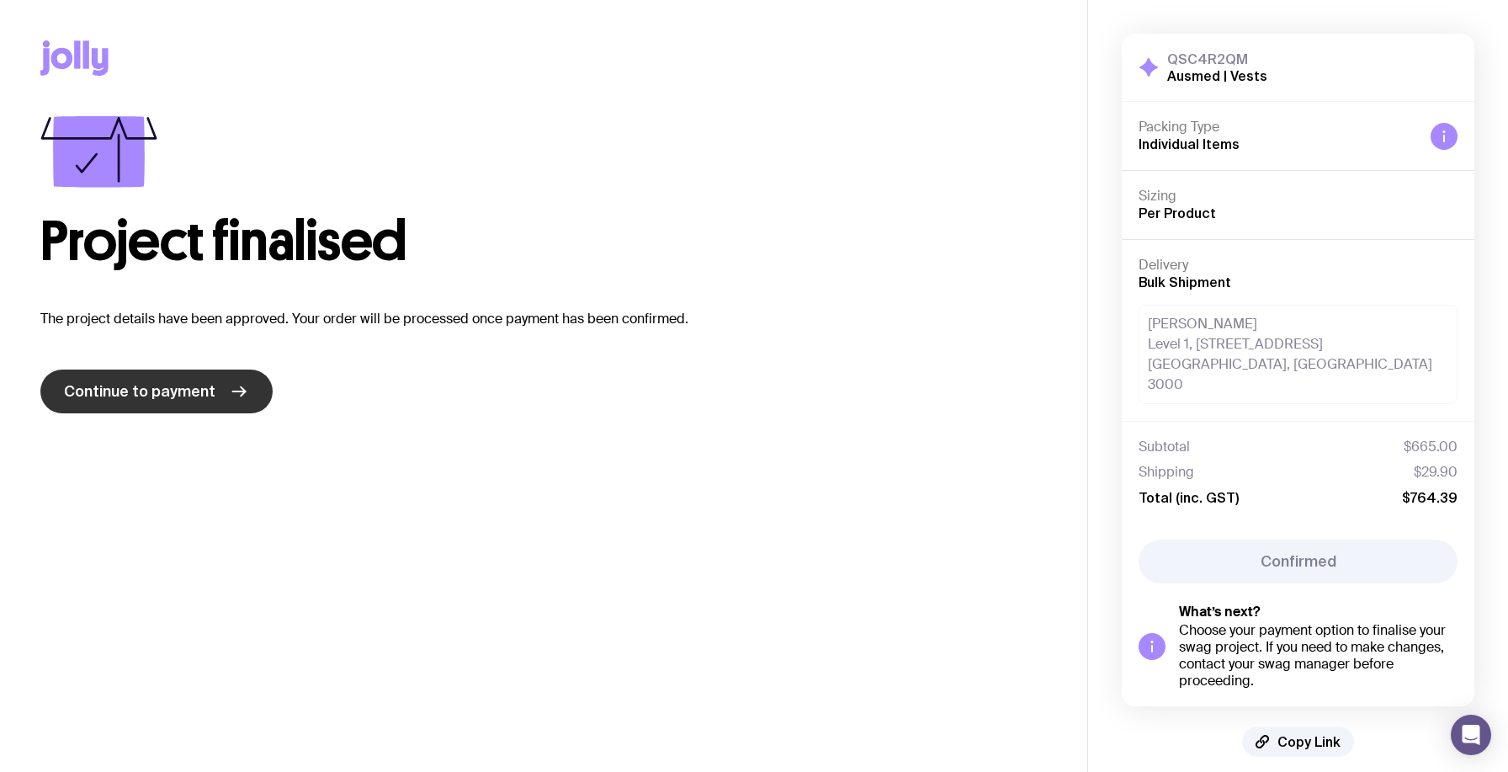 The image size is (1508, 772). I want to click on button: Confirmed, so click(1298, 561).